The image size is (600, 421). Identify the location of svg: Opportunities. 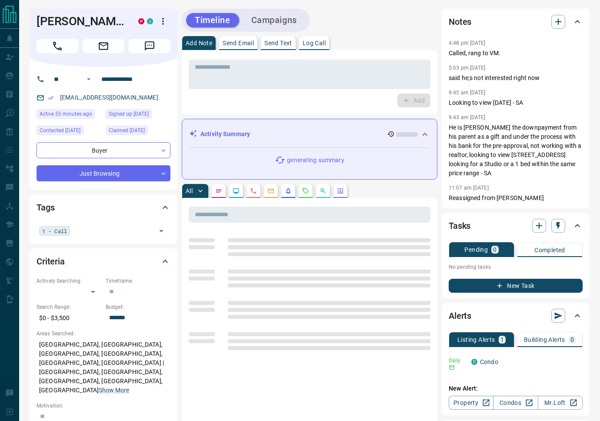
(323, 191).